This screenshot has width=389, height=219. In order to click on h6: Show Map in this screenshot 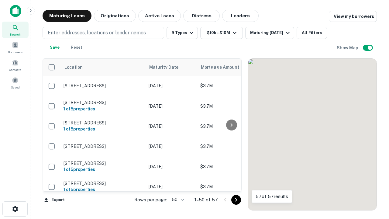, I will do `click(348, 48)`.